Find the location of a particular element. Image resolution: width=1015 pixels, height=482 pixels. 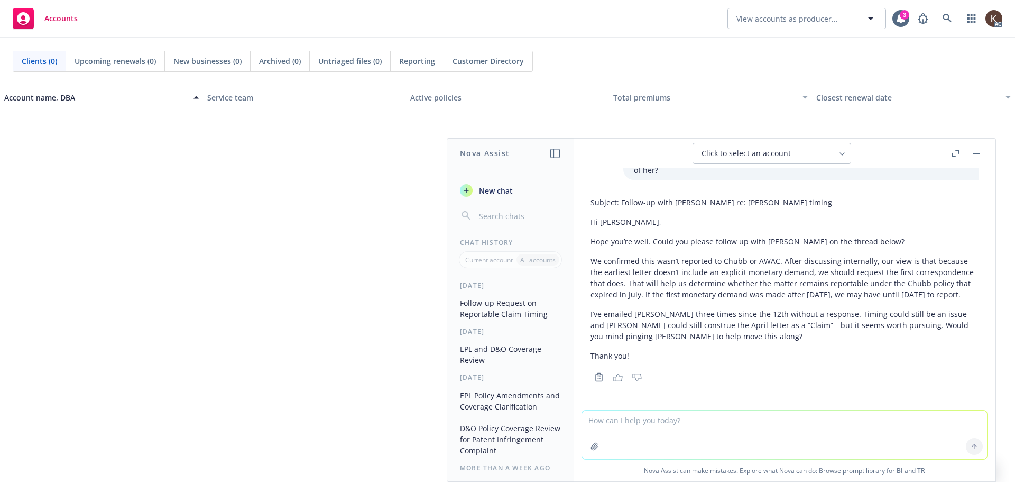

a: Search is located at coordinates (947, 19).